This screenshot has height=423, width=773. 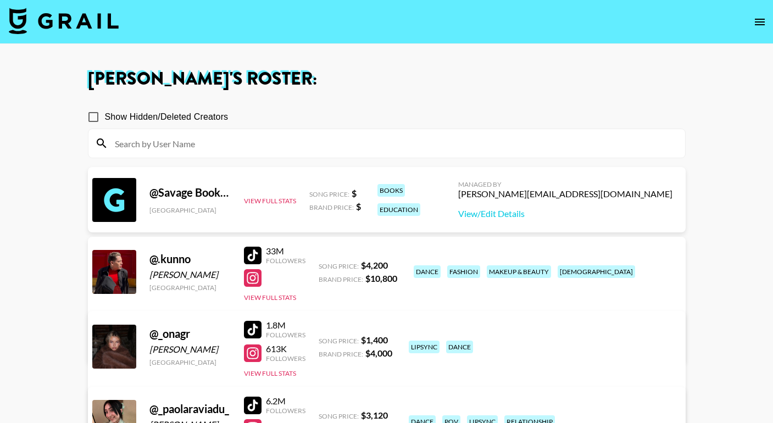 I want to click on input: Search by User Name, so click(x=393, y=143).